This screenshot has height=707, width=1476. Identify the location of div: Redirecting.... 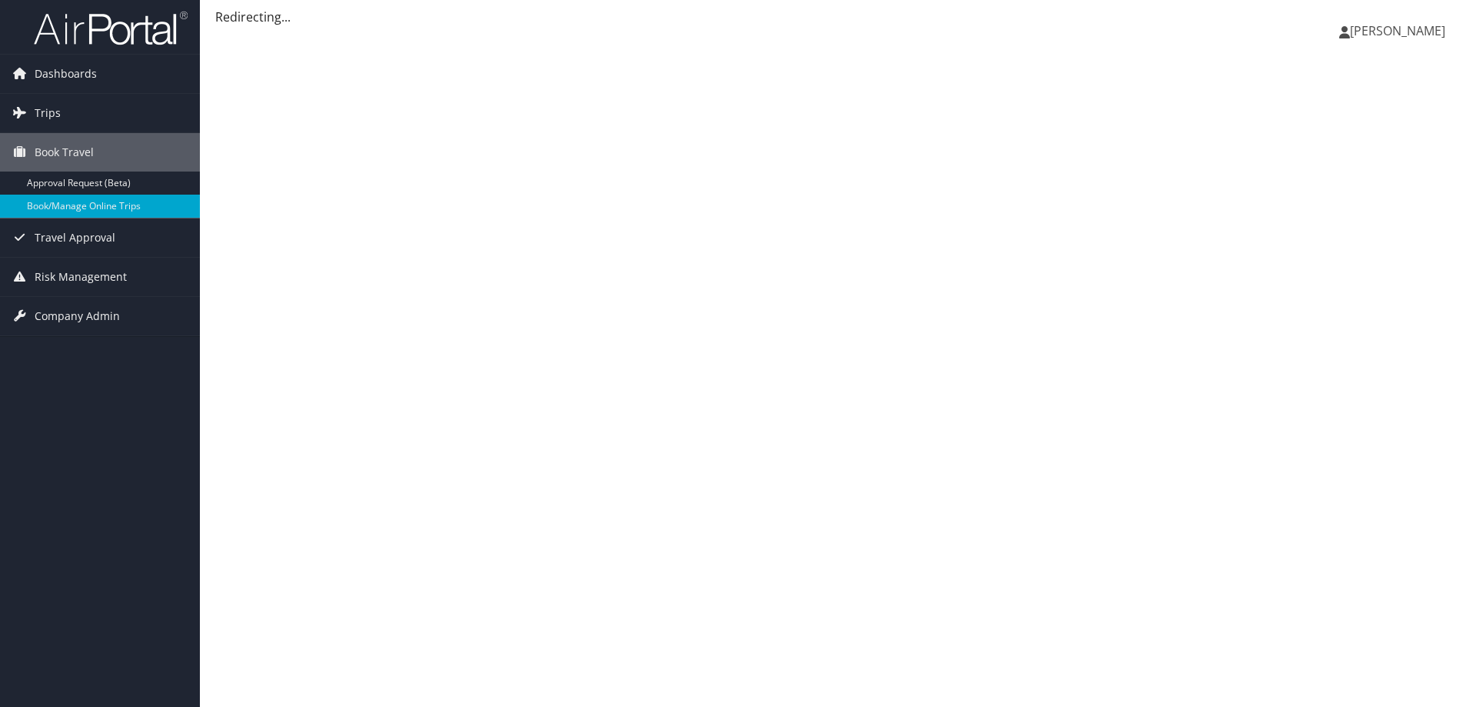
(838, 17).